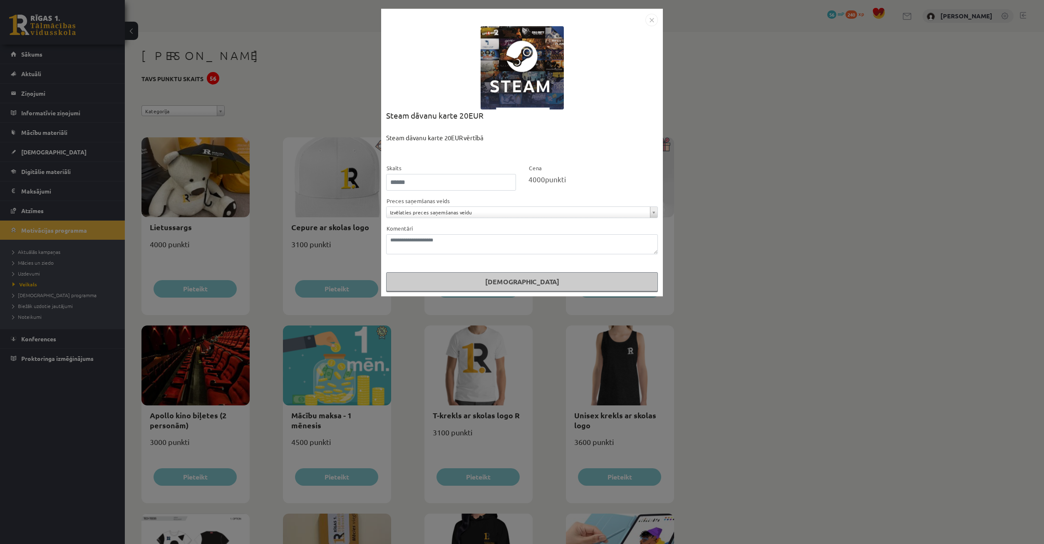  Describe the element at coordinates (400, 228) in the screenshot. I see `label: Komentāri` at that location.